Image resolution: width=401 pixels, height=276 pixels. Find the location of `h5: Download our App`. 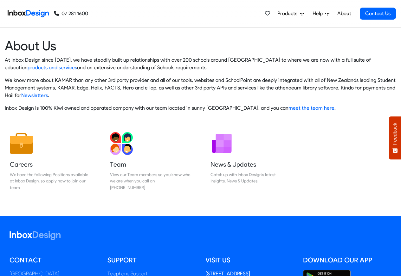

h5: Download our App is located at coordinates (347, 261).